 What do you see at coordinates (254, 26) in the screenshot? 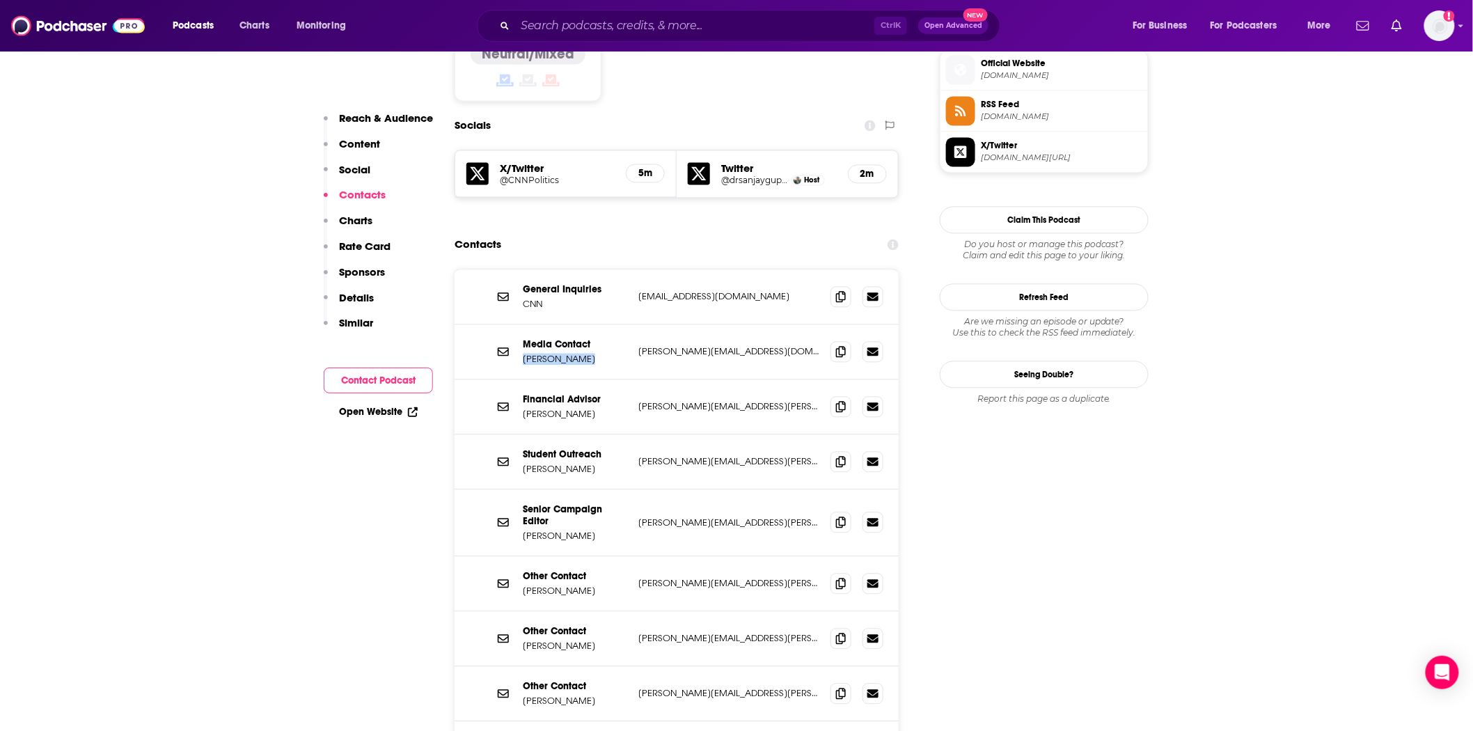
I see `span: Charts` at bounding box center [254, 26].